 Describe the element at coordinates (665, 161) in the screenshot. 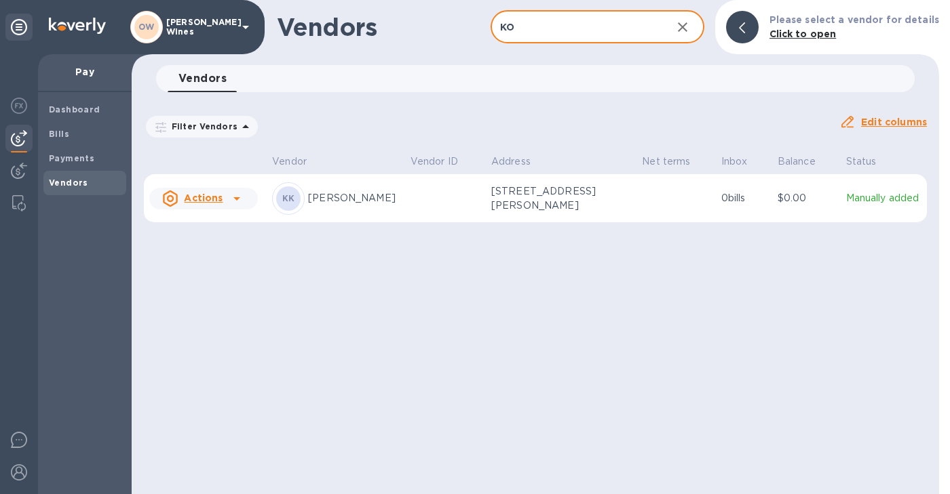

I see `p: Net terms` at that location.